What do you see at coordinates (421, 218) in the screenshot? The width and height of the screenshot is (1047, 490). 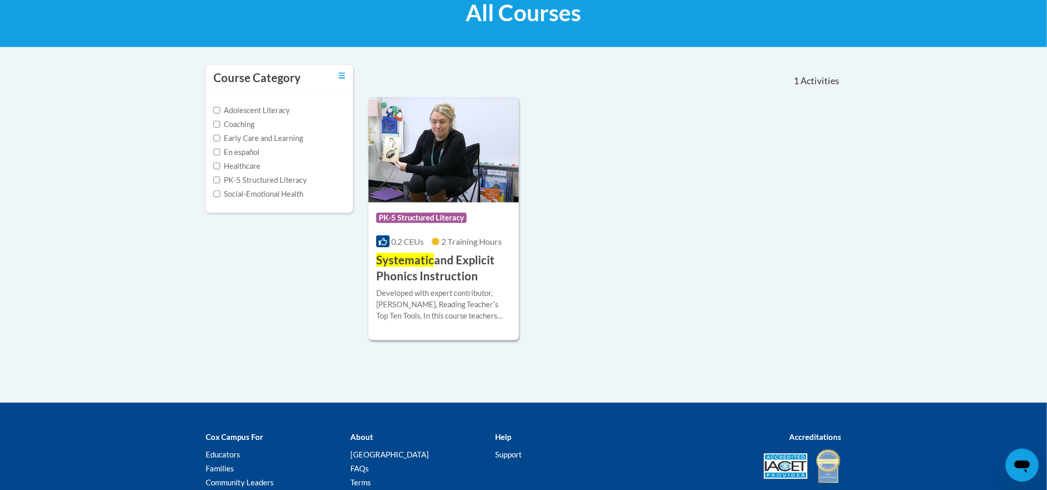 I see `span: PK-5 Structured Literacy` at bounding box center [421, 218].